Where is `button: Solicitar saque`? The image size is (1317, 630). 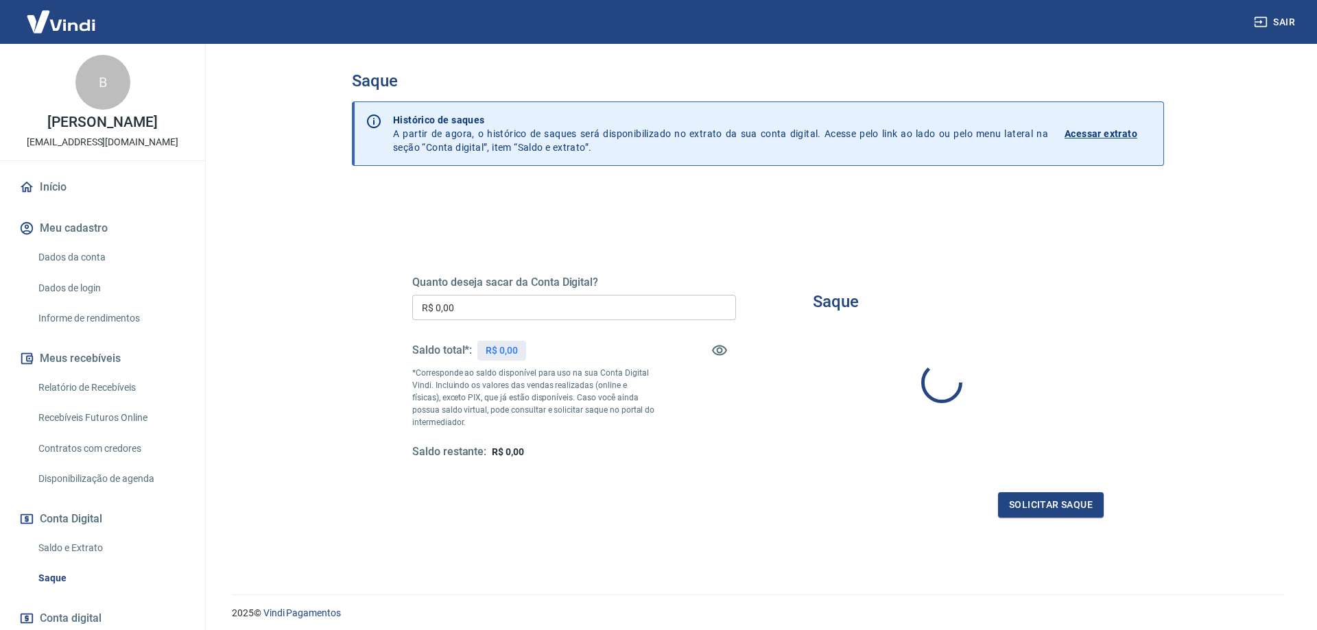 button: Solicitar saque is located at coordinates (1051, 505).